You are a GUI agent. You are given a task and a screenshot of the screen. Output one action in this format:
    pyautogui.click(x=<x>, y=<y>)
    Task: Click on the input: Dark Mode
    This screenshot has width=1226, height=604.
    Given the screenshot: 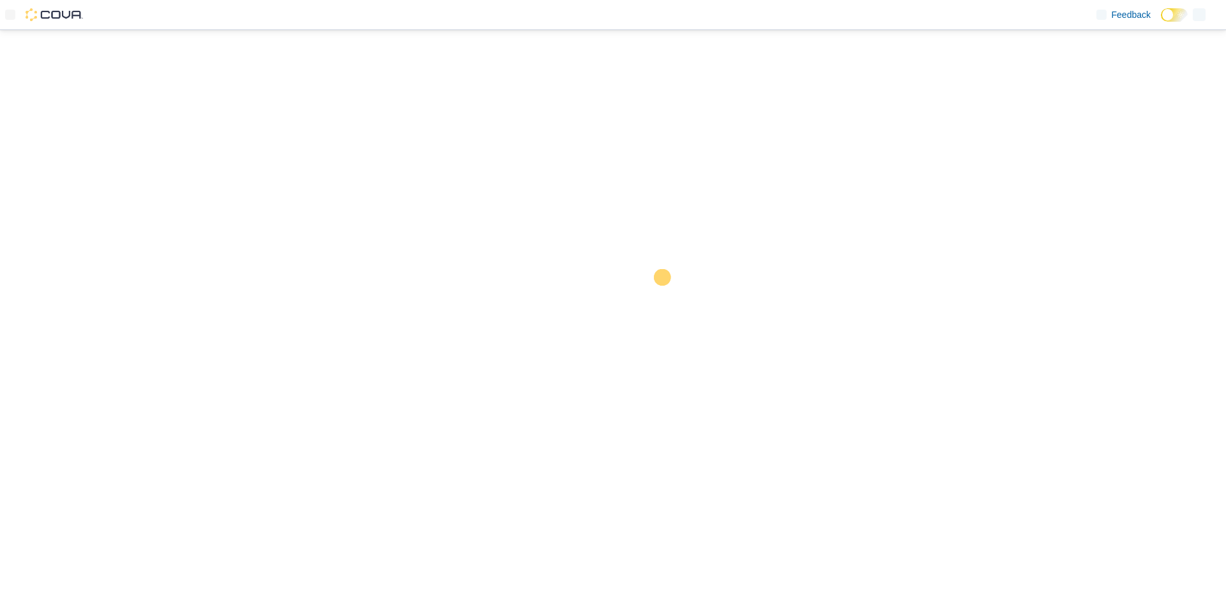 What is the action you would take?
    pyautogui.click(x=1175, y=15)
    